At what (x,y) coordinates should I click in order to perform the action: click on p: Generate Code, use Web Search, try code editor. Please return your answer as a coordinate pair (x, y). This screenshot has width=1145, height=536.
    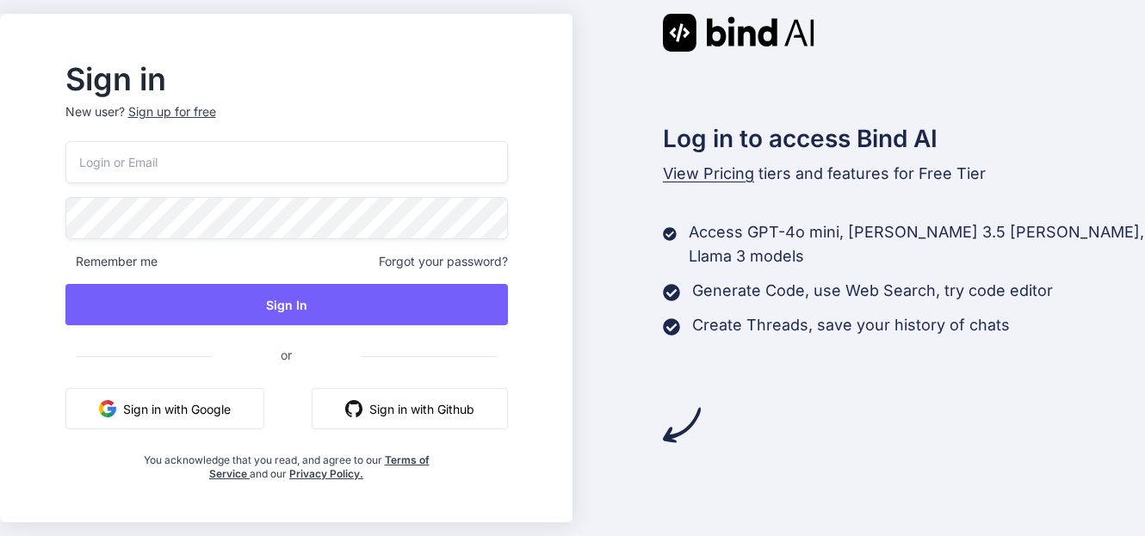
    Looking at the image, I should click on (872, 291).